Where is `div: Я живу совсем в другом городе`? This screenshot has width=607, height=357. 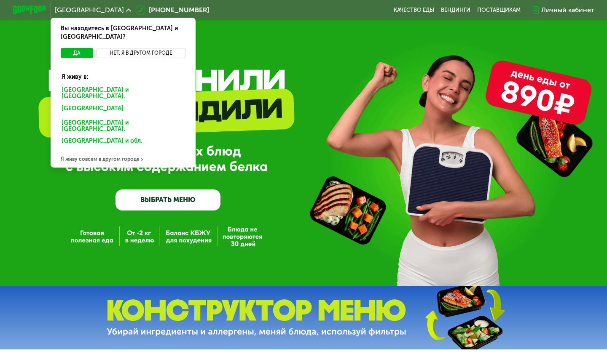
div: Я живу совсем в другом городе is located at coordinates (123, 159).